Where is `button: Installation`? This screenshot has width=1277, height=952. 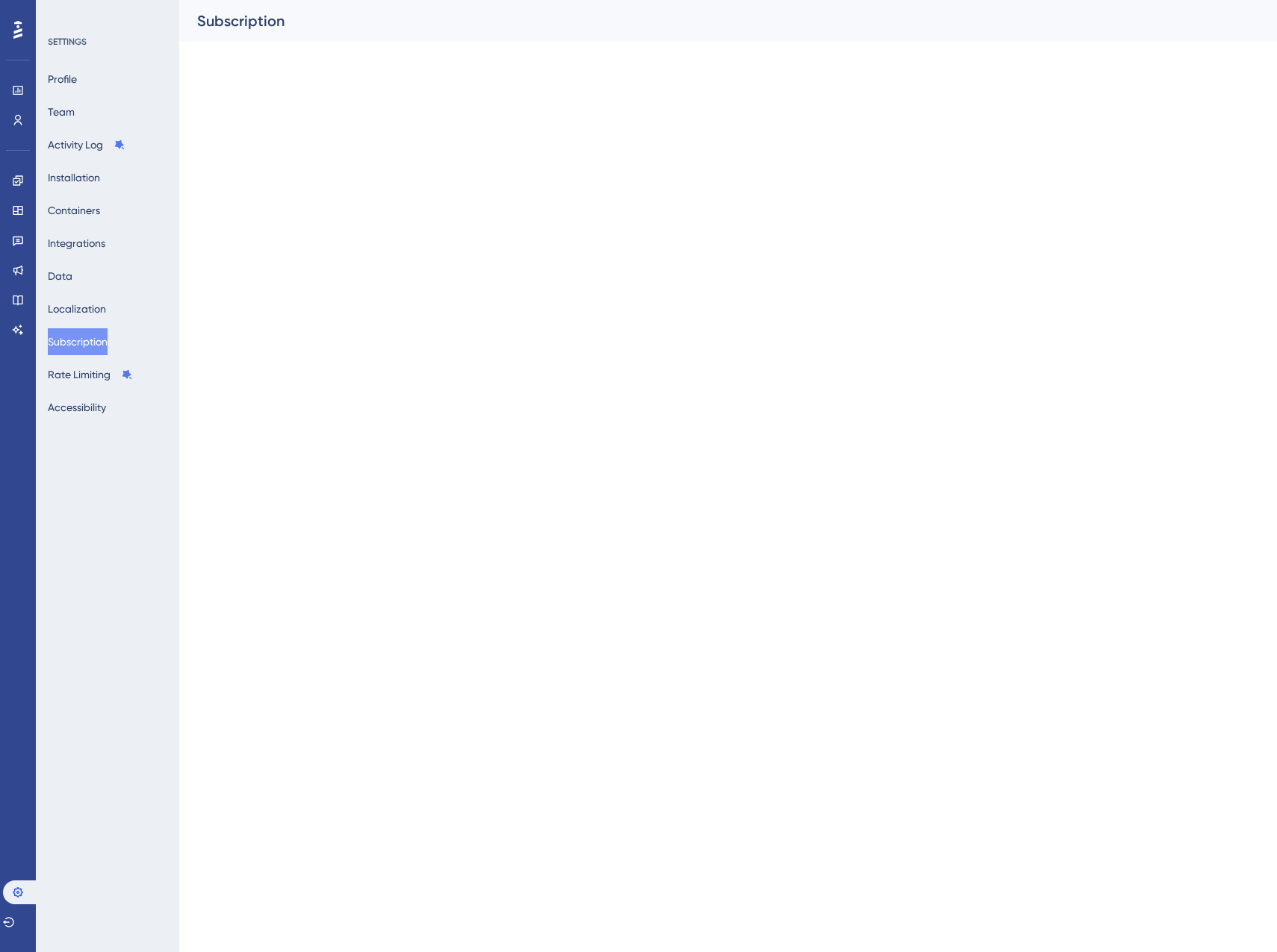 button: Installation is located at coordinates (74, 178).